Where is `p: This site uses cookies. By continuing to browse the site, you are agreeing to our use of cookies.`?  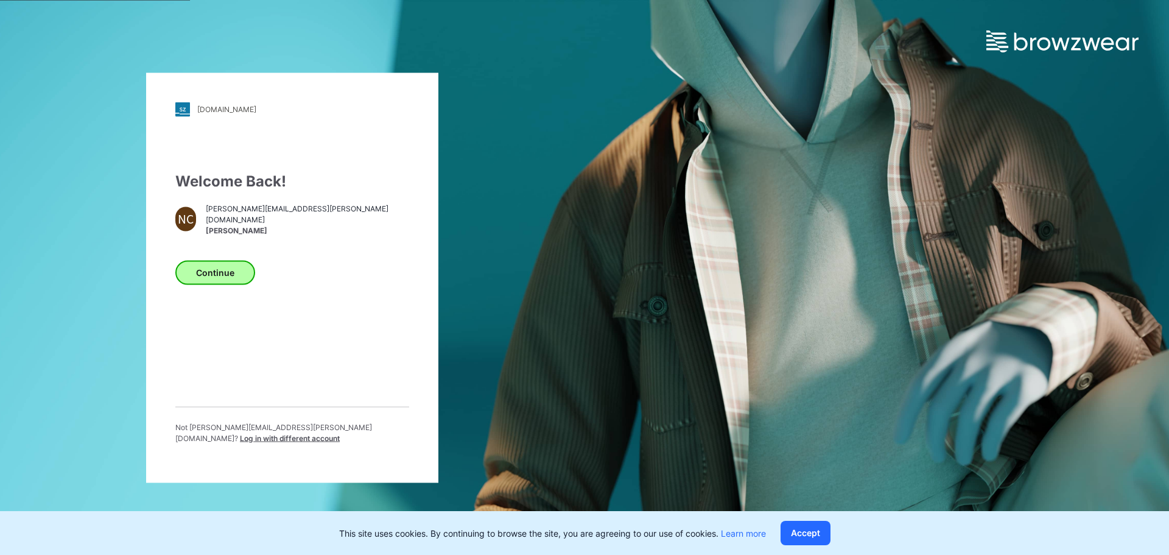 p: This site uses cookies. By continuing to browse the site, you are agreeing to our use of cookies. is located at coordinates (552, 533).